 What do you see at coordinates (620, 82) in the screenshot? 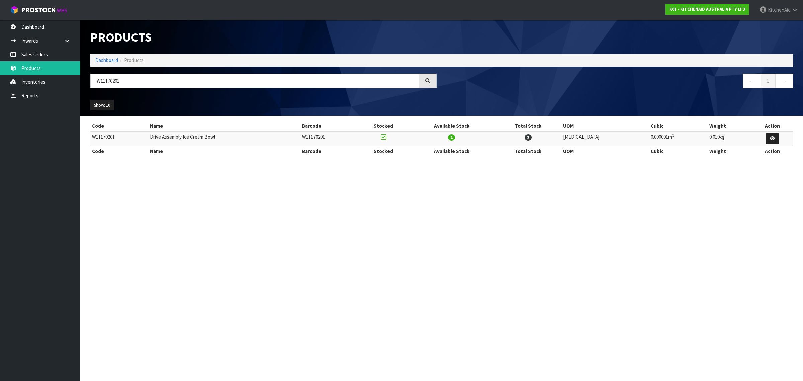
I see `nav: Page navigation` at bounding box center [620, 82].